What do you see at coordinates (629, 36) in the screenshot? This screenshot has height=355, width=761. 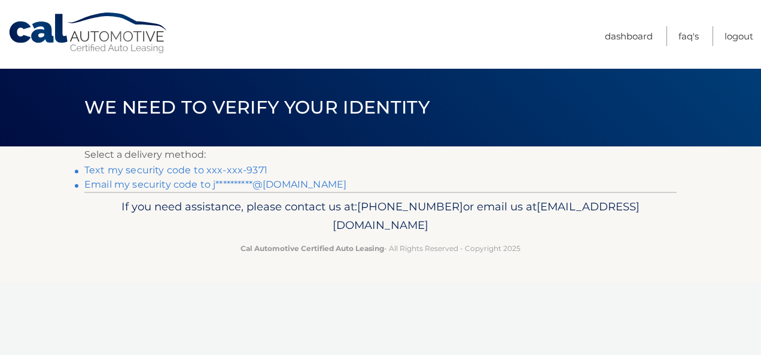 I see `a: Dashboard` at bounding box center [629, 36].